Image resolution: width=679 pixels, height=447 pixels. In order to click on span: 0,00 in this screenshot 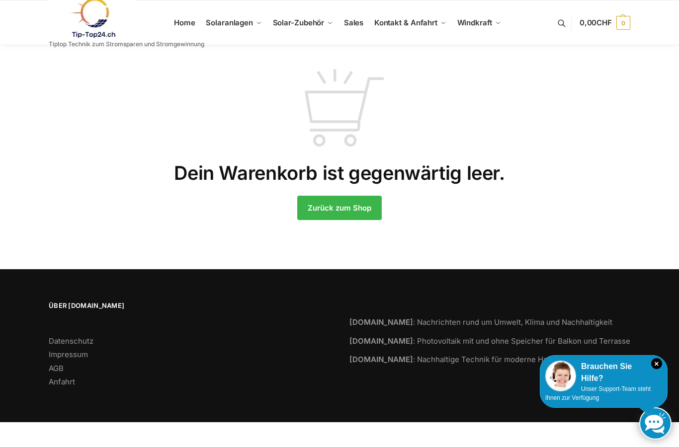, I will do `click(595, 22)`.